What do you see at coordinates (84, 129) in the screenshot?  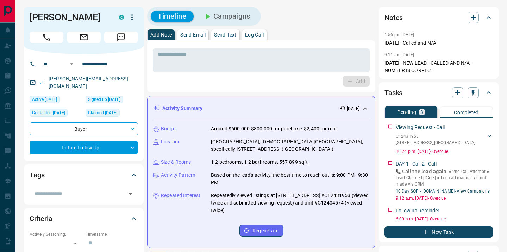 I see `div: Buyer` at bounding box center [84, 129].